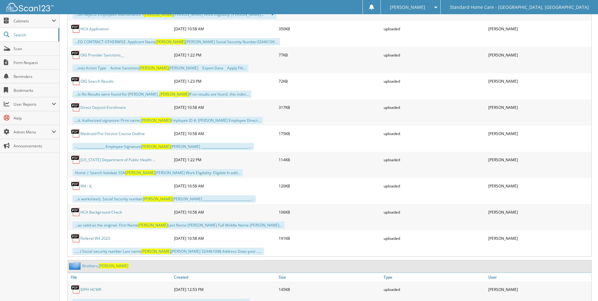 The image size is (598, 301). Describe the element at coordinates (30, 7) in the screenshot. I see `img: scan123-logo-white.svg` at that location.